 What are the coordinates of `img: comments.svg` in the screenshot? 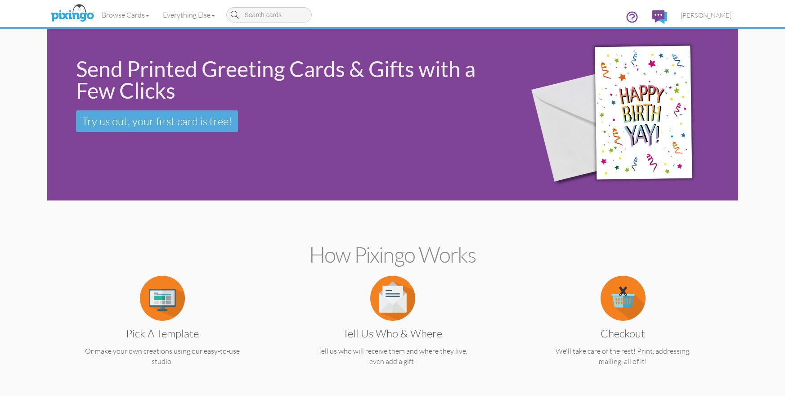 It's located at (660, 17).